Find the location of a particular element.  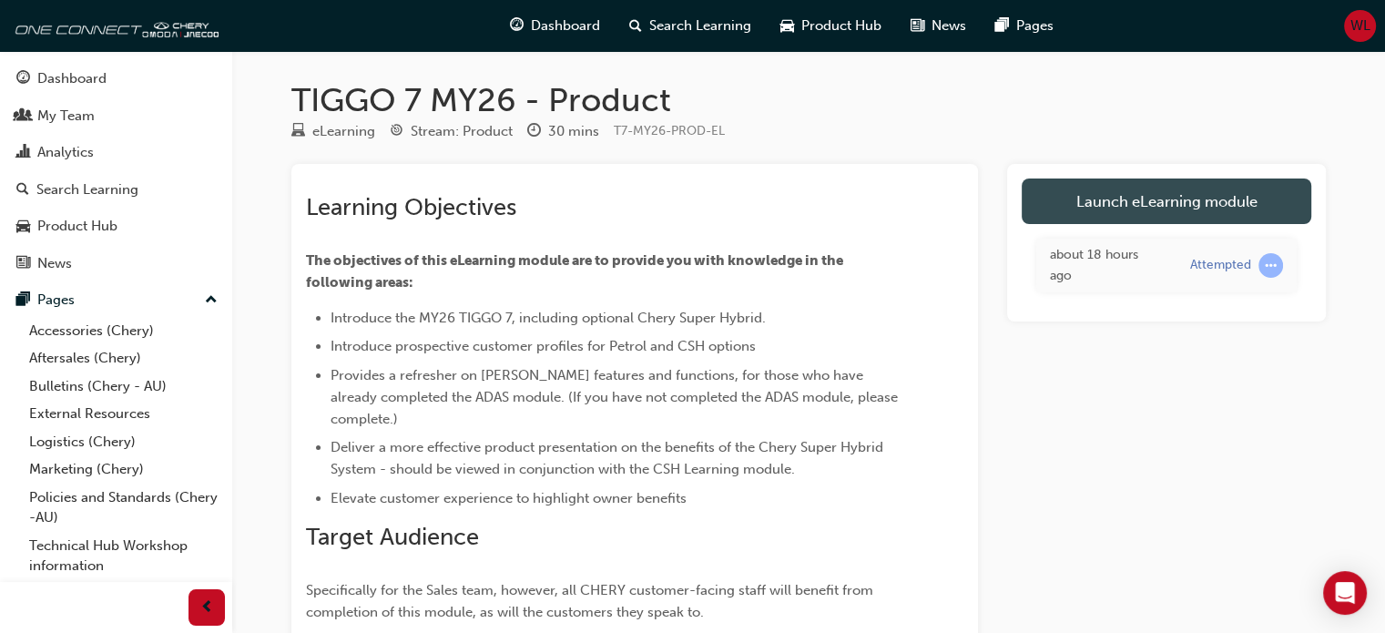

a: Accessories (Chery) is located at coordinates (123, 331).